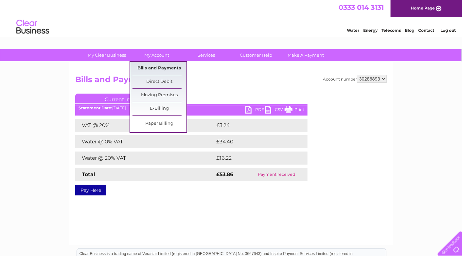  What do you see at coordinates (355, 79) in the screenshot?
I see `div: Account number` at bounding box center [355, 79].